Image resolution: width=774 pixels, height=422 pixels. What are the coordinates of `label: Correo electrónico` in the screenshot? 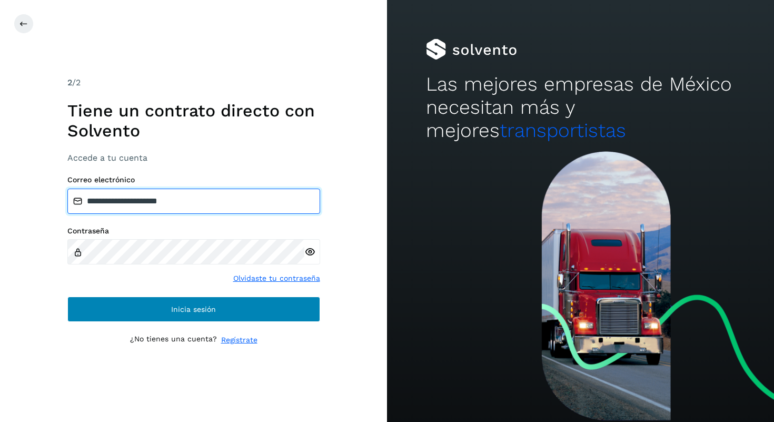 It's located at (194, 180).